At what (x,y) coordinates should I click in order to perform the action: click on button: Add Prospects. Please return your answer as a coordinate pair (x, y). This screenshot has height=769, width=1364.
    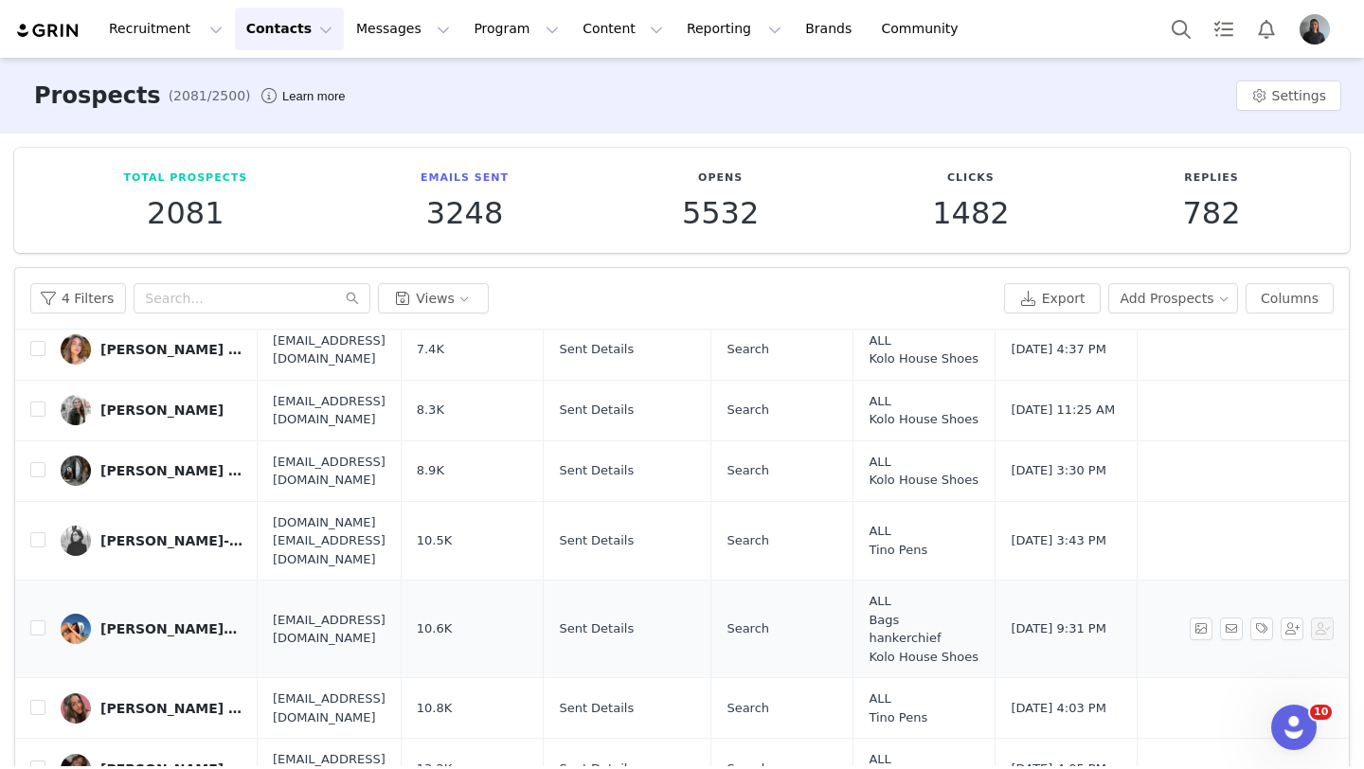
    Looking at the image, I should click on (1173, 298).